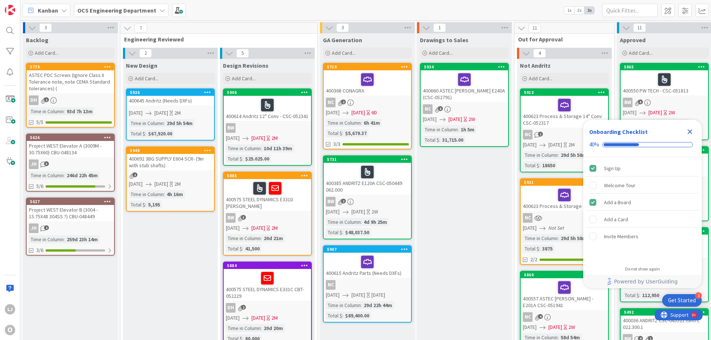 The width and height of the screenshot is (711, 340). I want to click on div: 5,195, so click(154, 205).